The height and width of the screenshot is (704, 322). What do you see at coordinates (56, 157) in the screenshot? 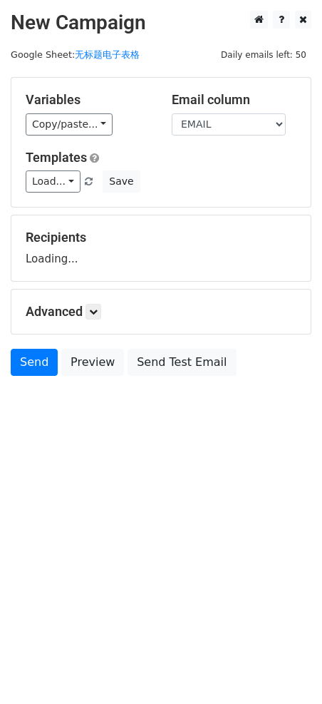
I see `a: Templates` at bounding box center [56, 157].